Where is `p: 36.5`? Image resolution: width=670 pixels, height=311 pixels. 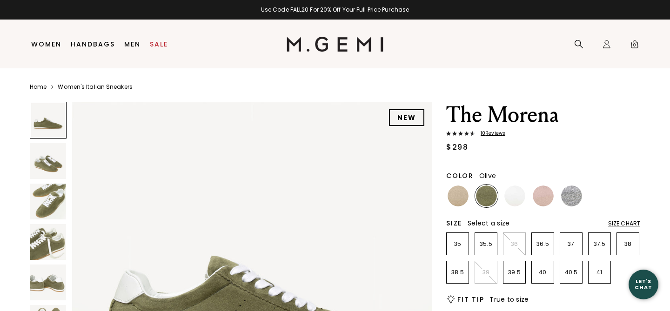 p: 36.5 is located at coordinates (542, 244).